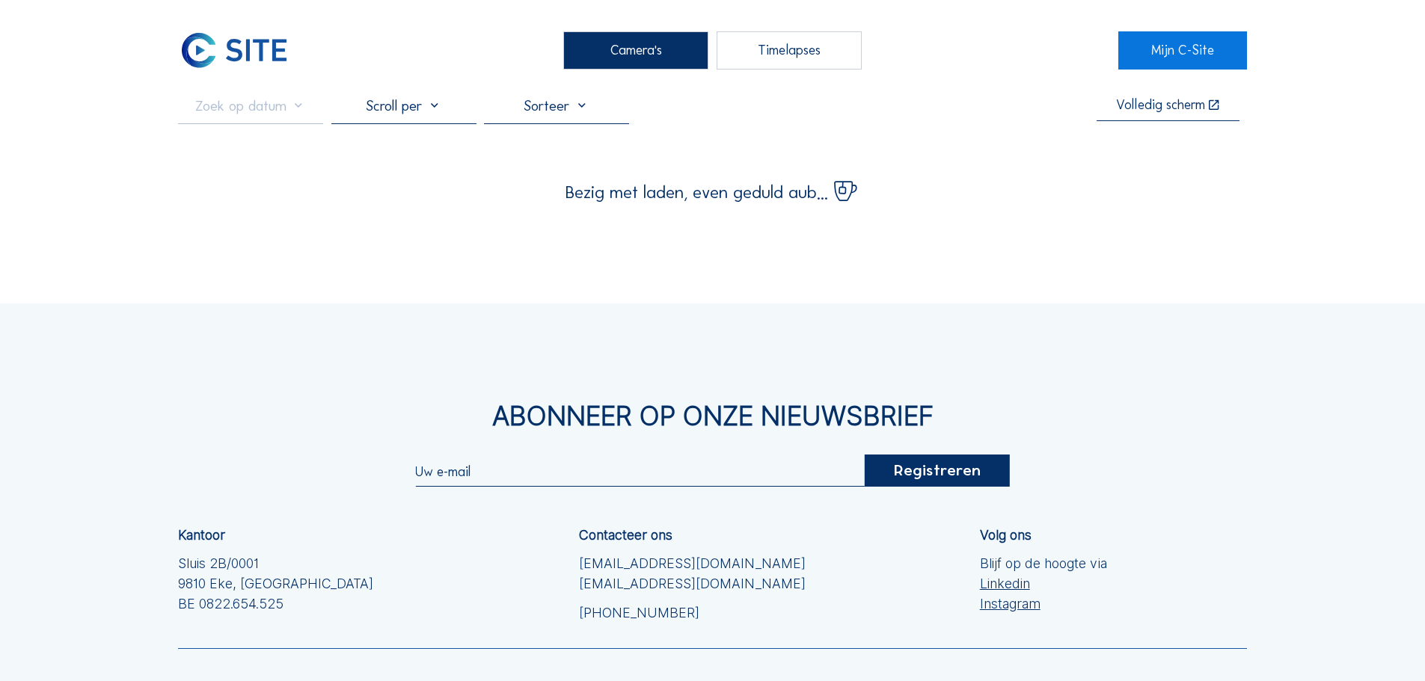  Describe the element at coordinates (1043, 604) in the screenshot. I see `a: Instagram` at that location.